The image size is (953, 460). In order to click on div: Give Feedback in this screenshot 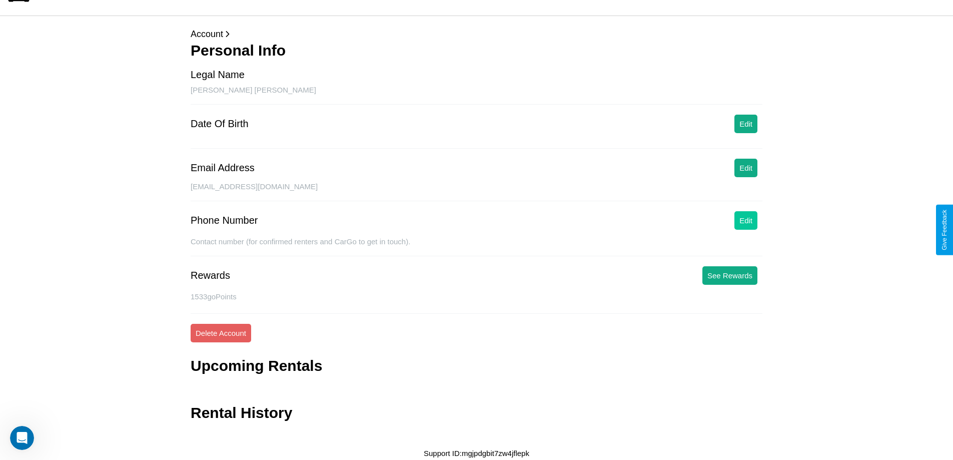, I will do `click(944, 230)`.